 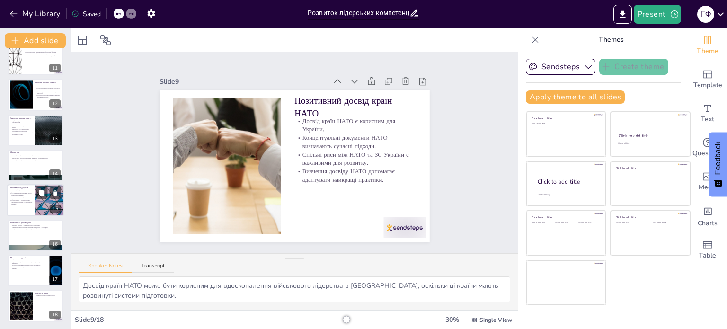 I want to click on span: Single View, so click(x=496, y=320).